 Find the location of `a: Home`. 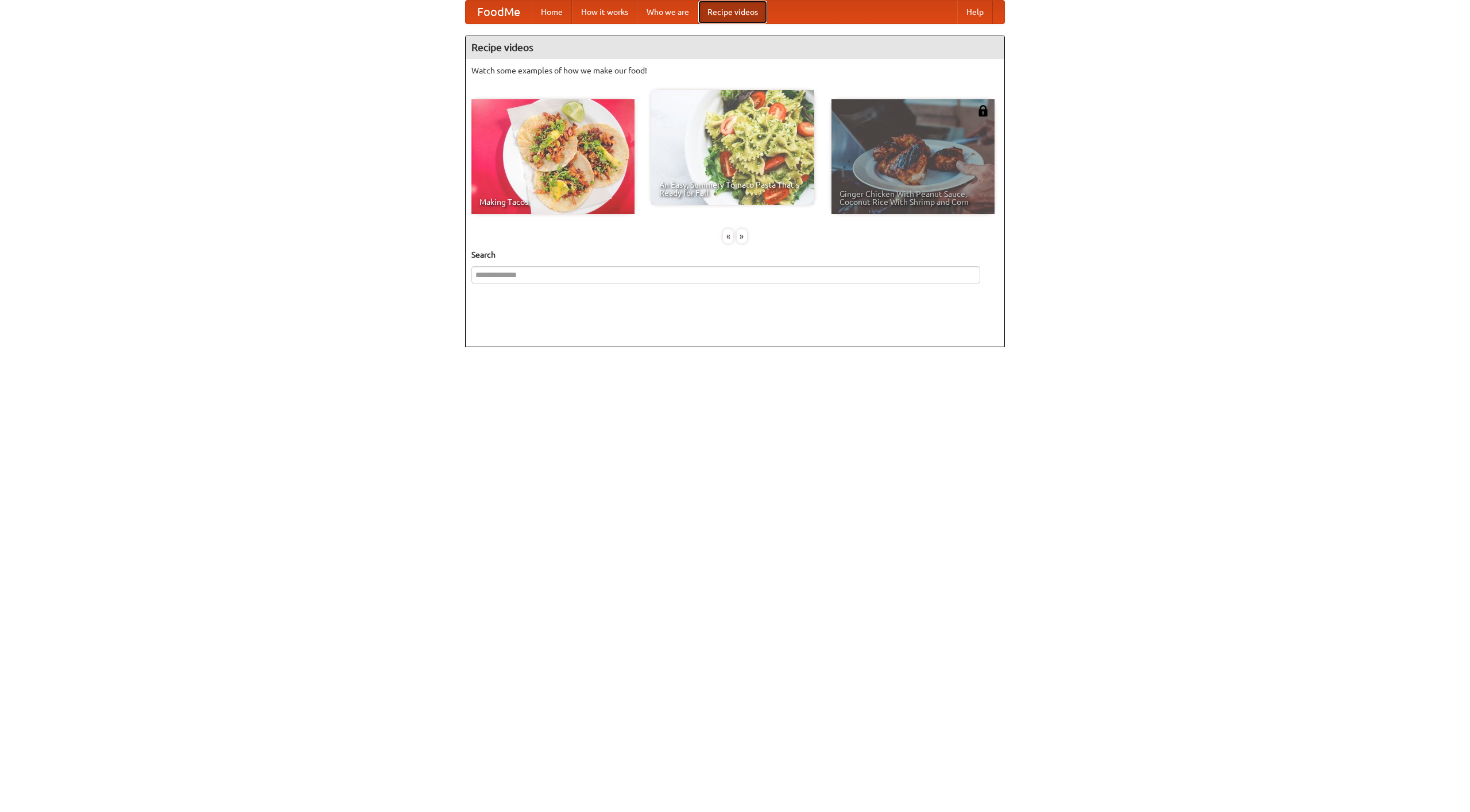

a: Home is located at coordinates (552, 12).